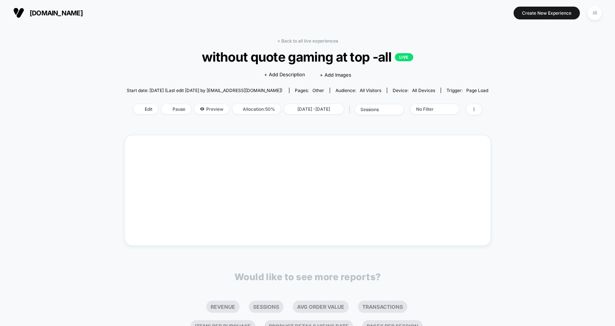 This screenshot has width=615, height=326. I want to click on span: All Visitors, so click(371, 90).